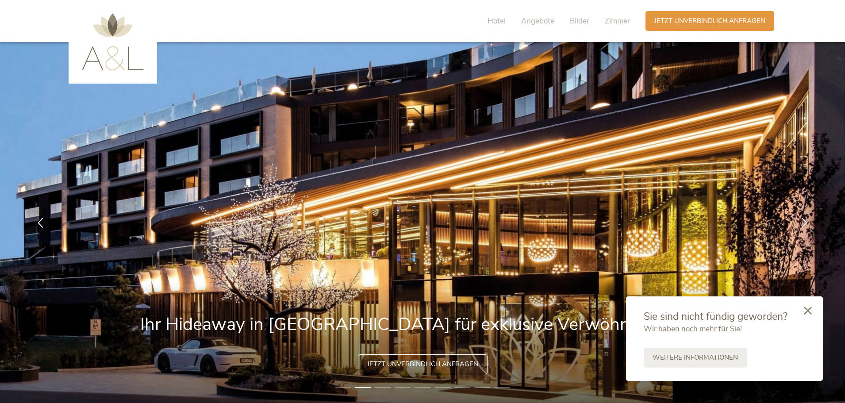 This screenshot has height=403, width=845. Describe the element at coordinates (579, 21) in the screenshot. I see `span: Bilder` at that location.